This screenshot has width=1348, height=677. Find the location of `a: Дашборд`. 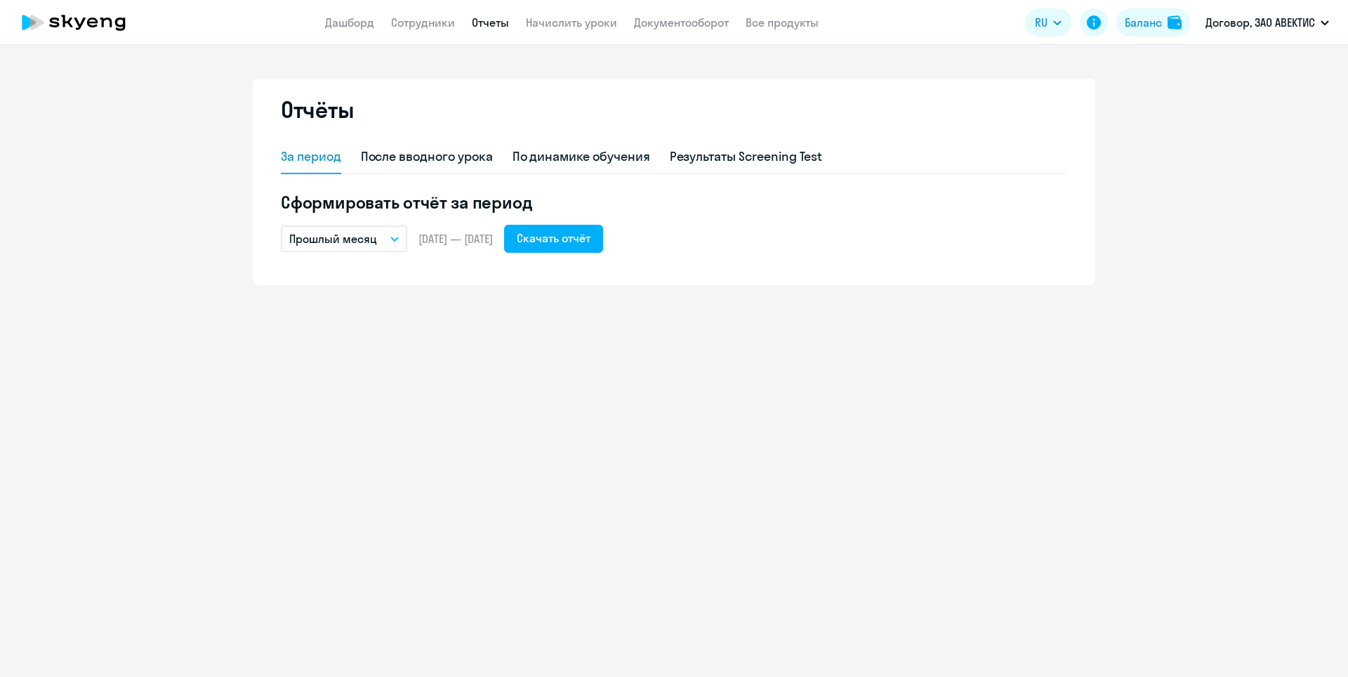

a: Дашборд is located at coordinates (350, 22).